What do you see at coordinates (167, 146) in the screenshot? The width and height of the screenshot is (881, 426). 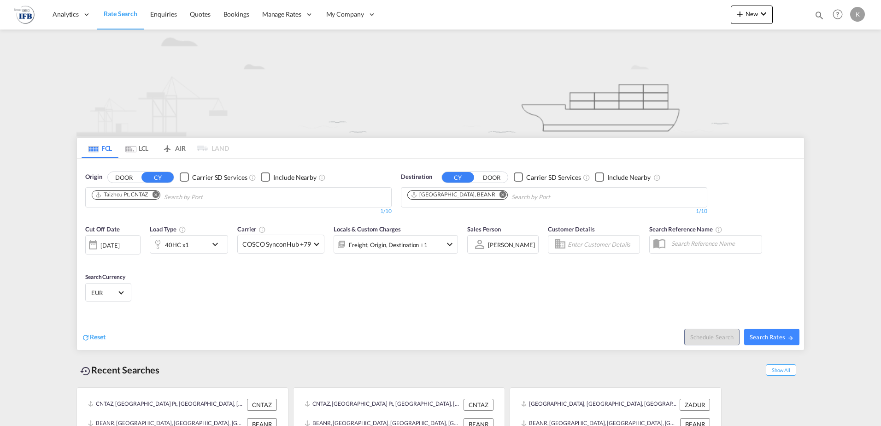 I see `md-icon: icon-airplane` at bounding box center [167, 146].